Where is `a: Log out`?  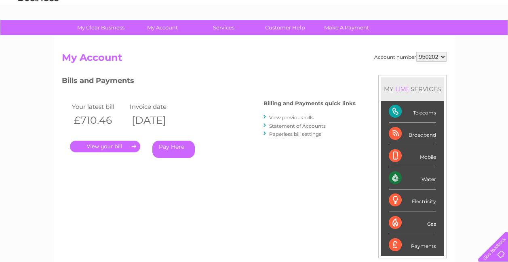 a: Log out is located at coordinates (490, 37).